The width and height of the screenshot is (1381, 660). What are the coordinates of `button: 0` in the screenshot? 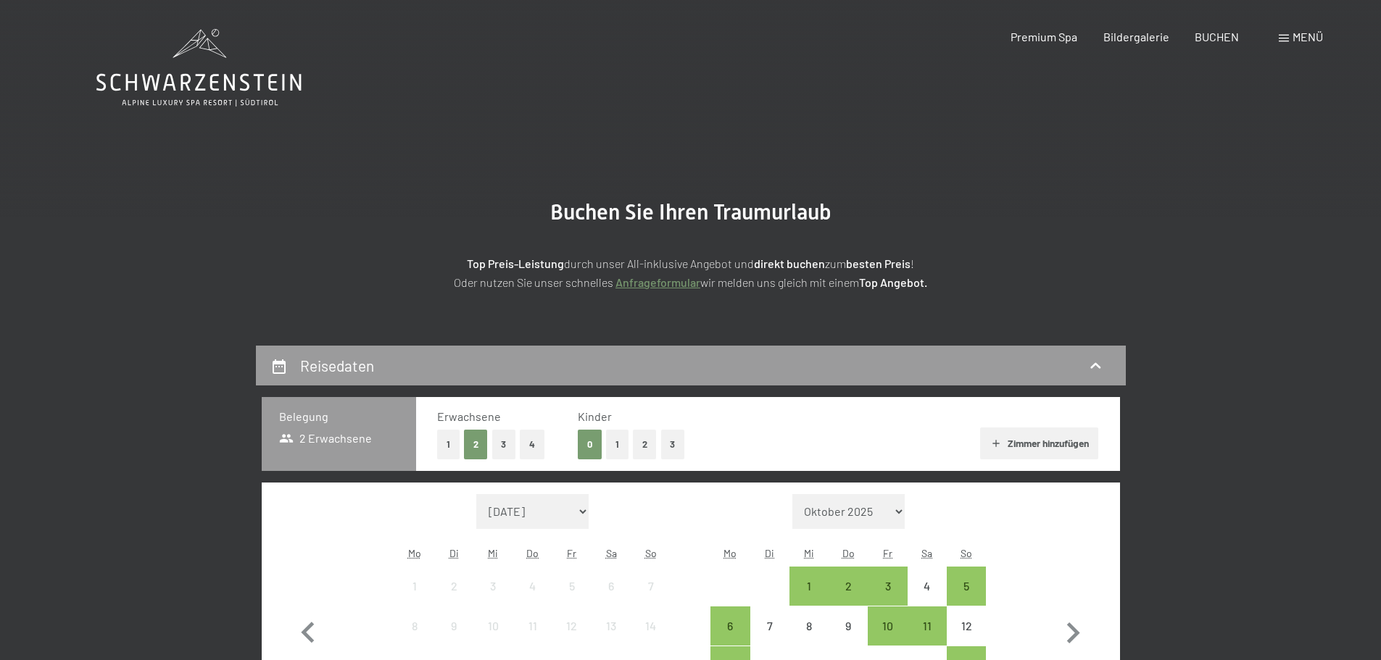 It's located at (589, 444).